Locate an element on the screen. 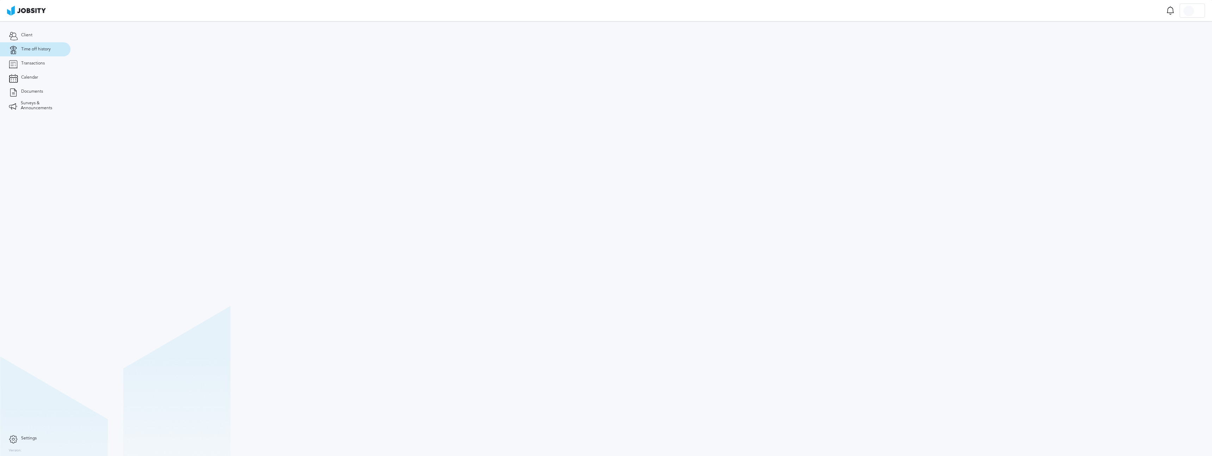 This screenshot has height=456, width=1212. img: ab4bad089aa723f57921c736e9817d99.png is located at coordinates (26, 11).